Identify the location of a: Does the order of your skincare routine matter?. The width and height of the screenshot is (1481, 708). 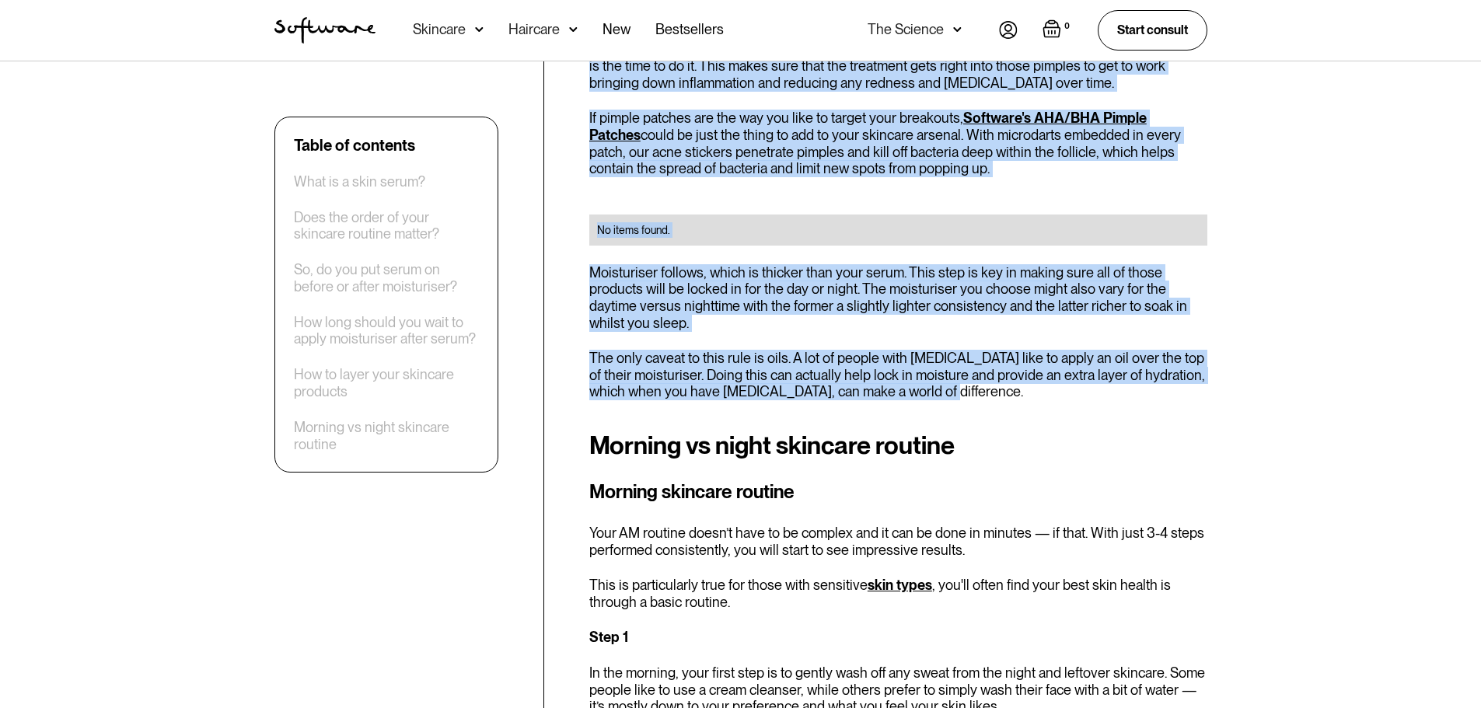
(386, 225).